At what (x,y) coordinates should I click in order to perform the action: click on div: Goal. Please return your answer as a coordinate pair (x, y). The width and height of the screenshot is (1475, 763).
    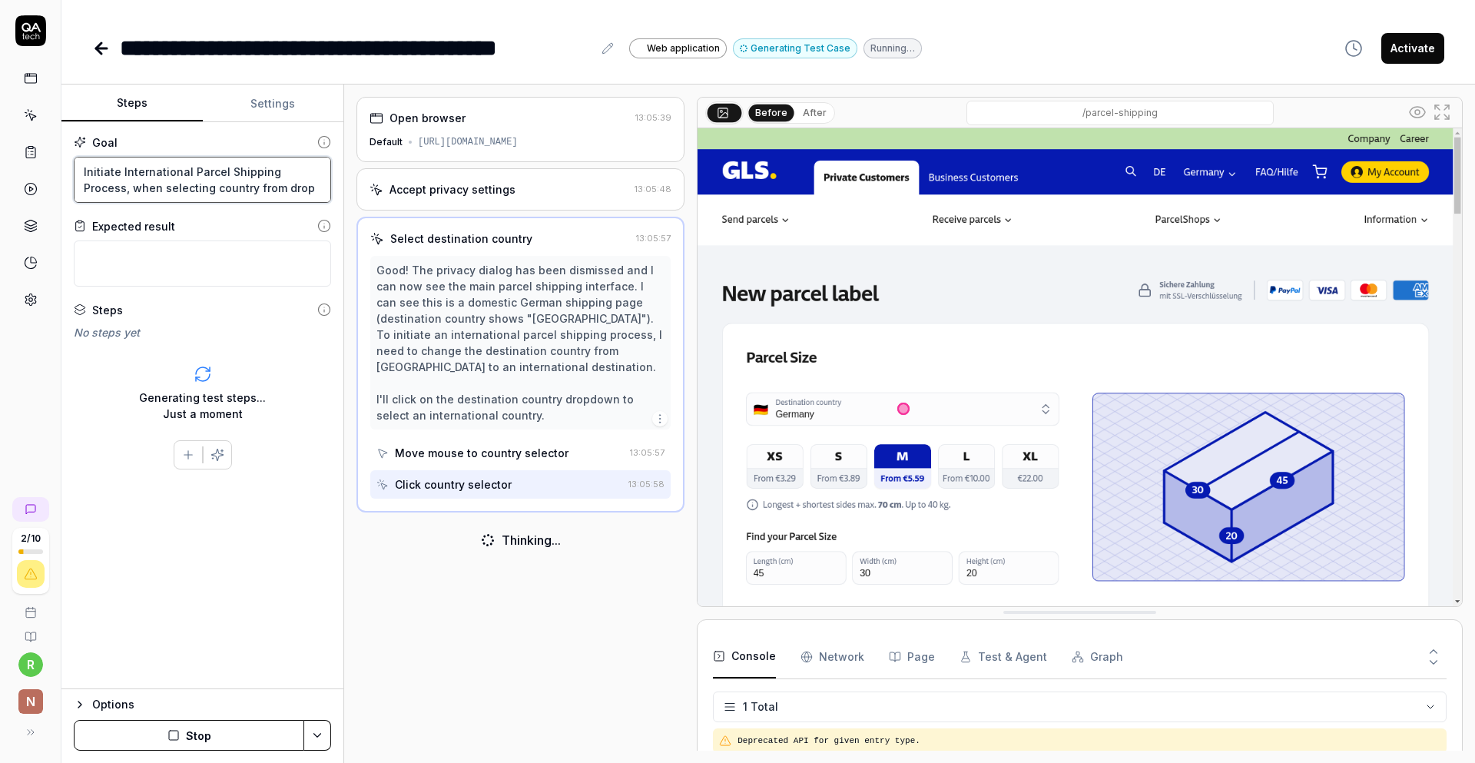
    Looking at the image, I should click on (104, 142).